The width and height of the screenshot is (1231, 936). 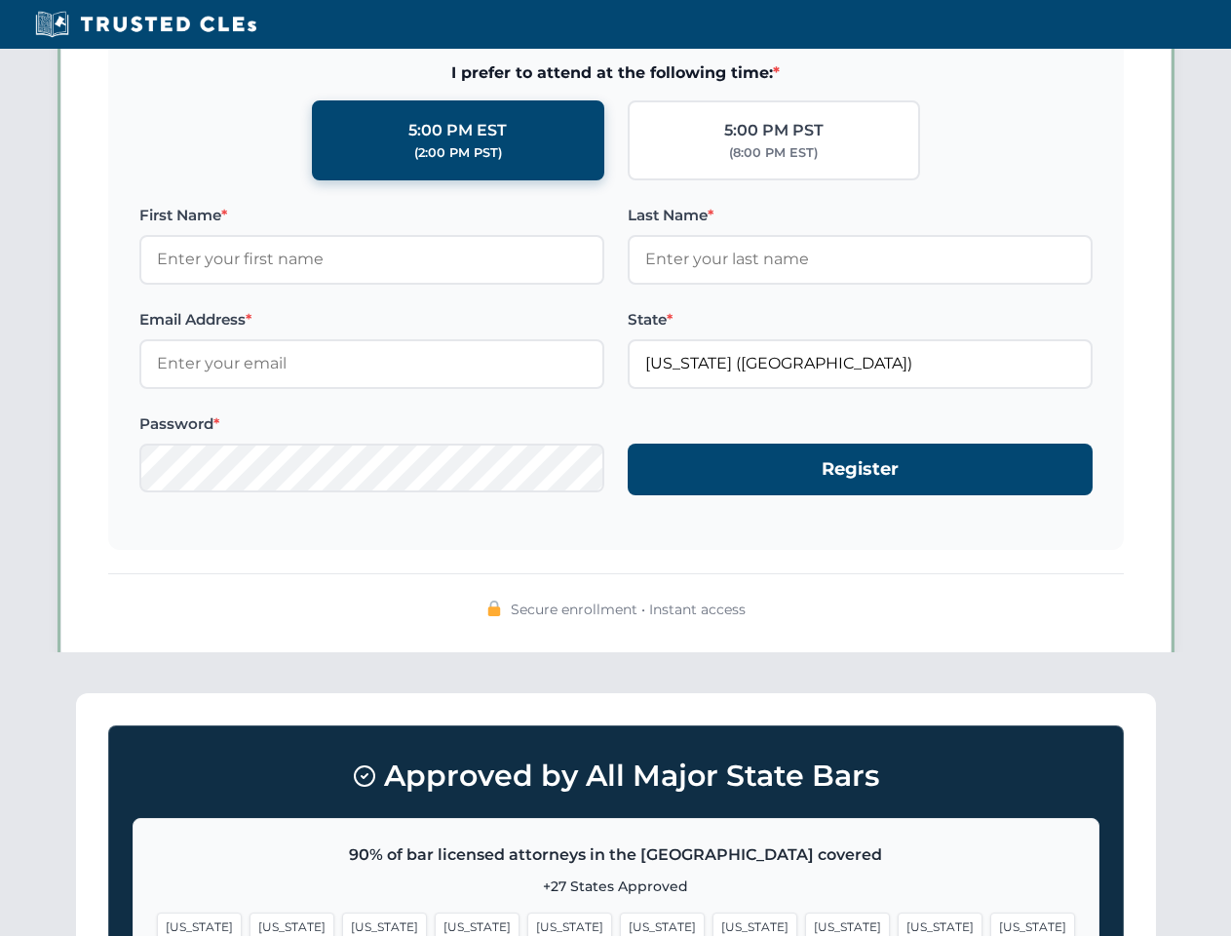 I want to click on img: Trusted CLEs, so click(x=145, y=24).